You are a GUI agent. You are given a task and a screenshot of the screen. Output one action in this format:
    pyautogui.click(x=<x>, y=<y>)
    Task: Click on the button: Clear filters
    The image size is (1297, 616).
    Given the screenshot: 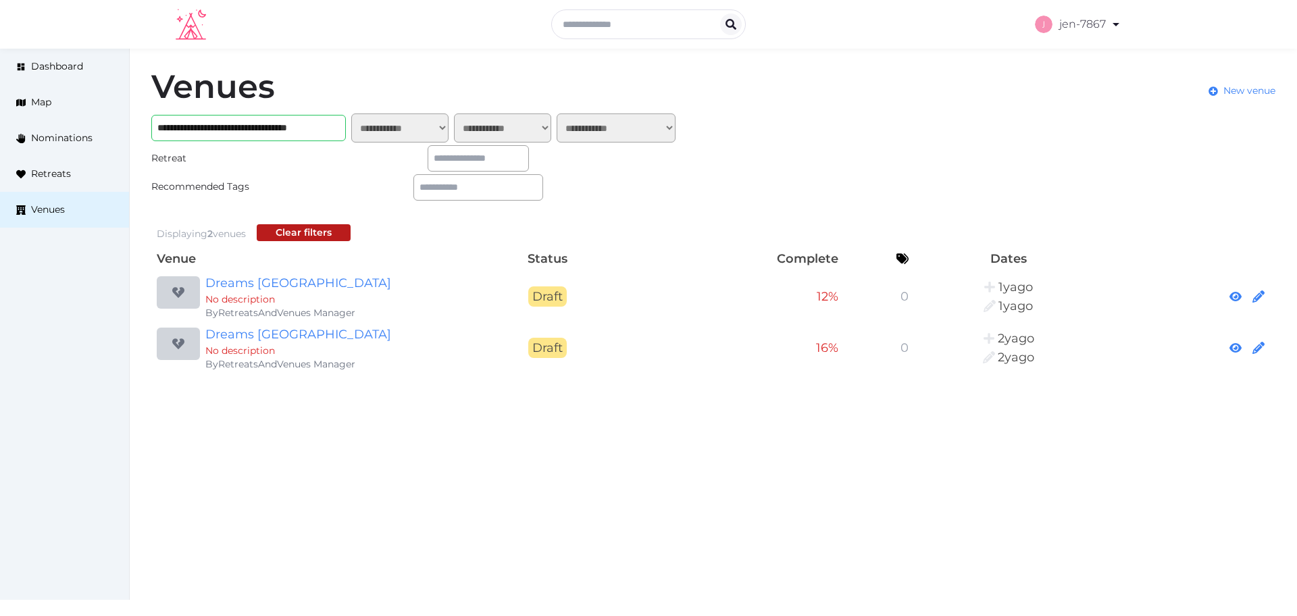 What is the action you would take?
    pyautogui.click(x=303, y=232)
    